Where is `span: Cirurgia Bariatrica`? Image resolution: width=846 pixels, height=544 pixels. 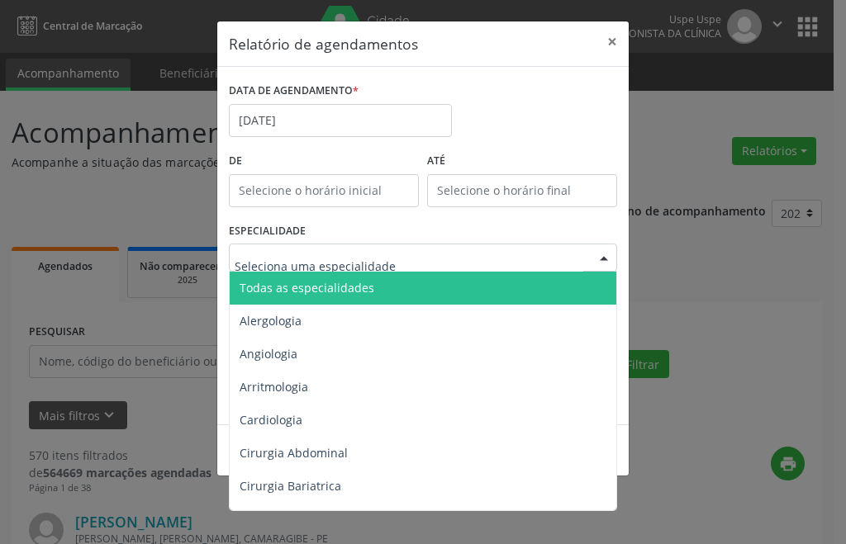 span: Cirurgia Bariatrica is located at coordinates (290, 486).